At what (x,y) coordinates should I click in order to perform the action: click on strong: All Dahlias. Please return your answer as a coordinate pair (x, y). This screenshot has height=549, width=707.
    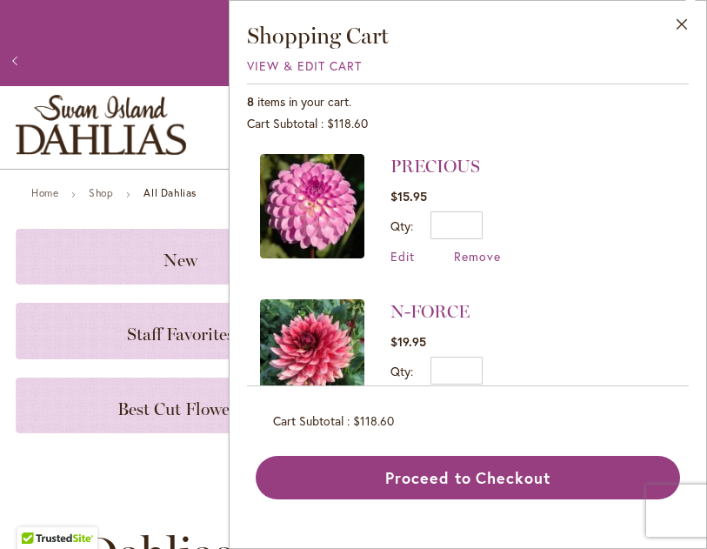
    Looking at the image, I should click on (170, 192).